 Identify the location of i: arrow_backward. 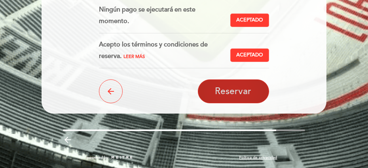
(68, 139).